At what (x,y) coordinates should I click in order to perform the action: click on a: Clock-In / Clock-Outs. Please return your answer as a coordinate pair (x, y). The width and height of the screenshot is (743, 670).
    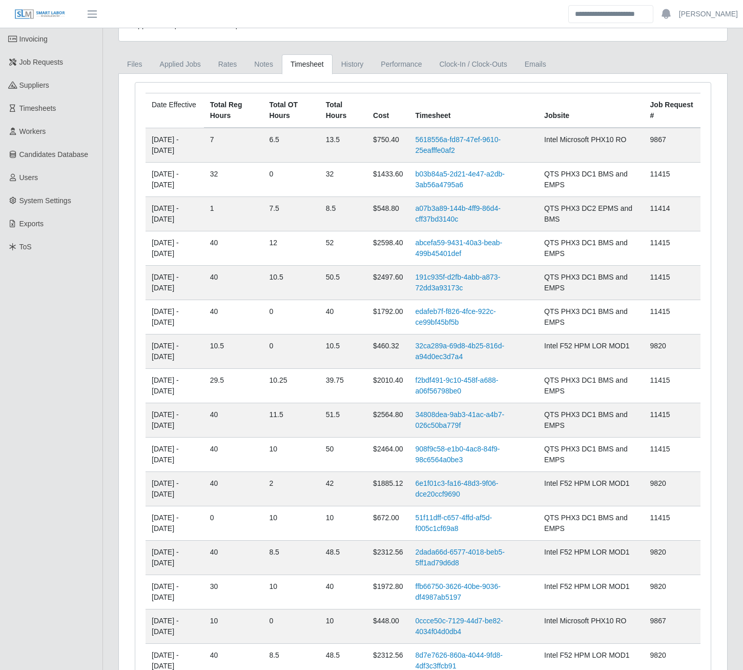
    Looking at the image, I should click on (473, 64).